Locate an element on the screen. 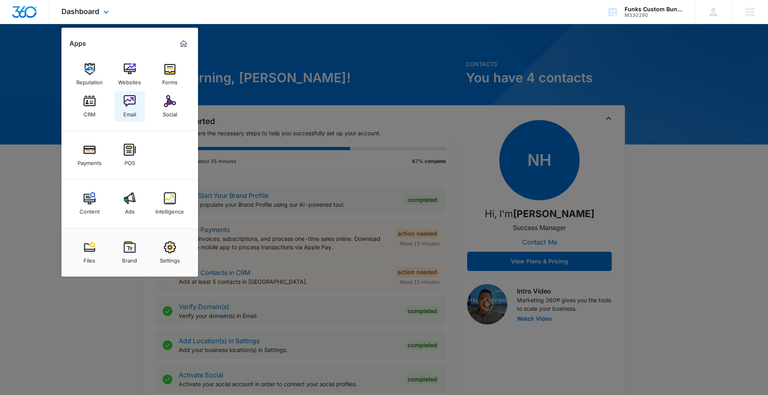 This screenshot has width=768, height=395. div: Brand is located at coordinates (129, 259).